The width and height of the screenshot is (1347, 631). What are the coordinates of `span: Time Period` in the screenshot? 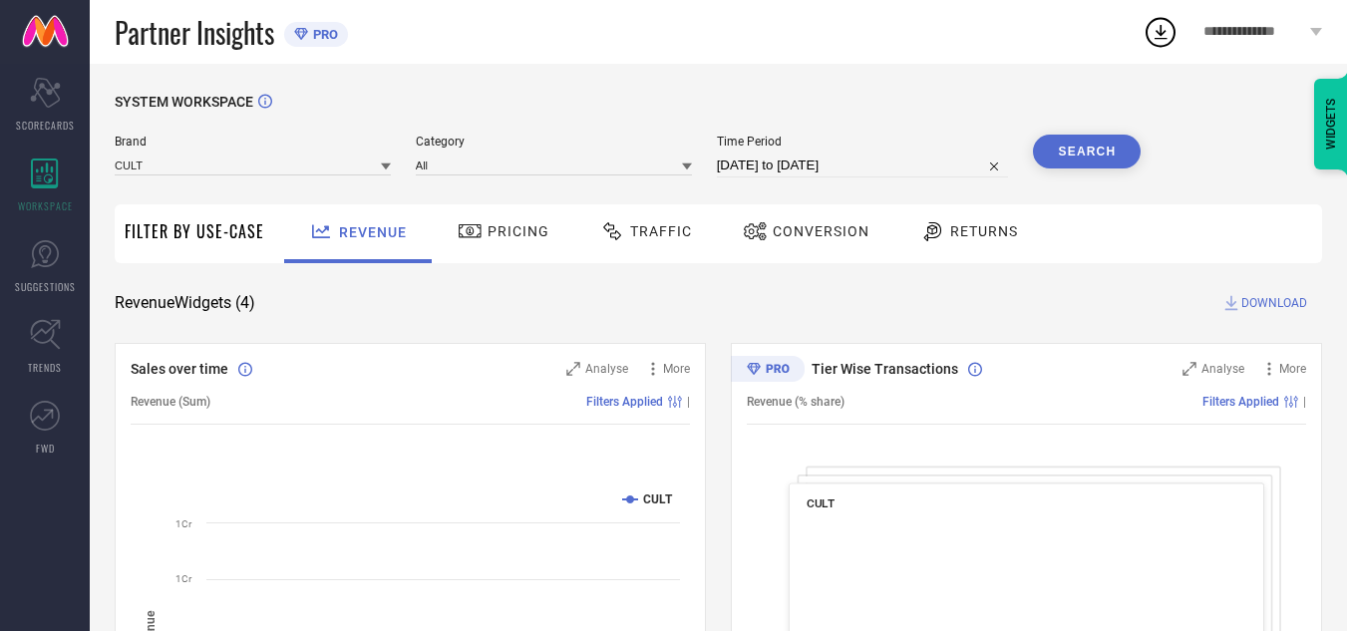 It's located at (862, 142).